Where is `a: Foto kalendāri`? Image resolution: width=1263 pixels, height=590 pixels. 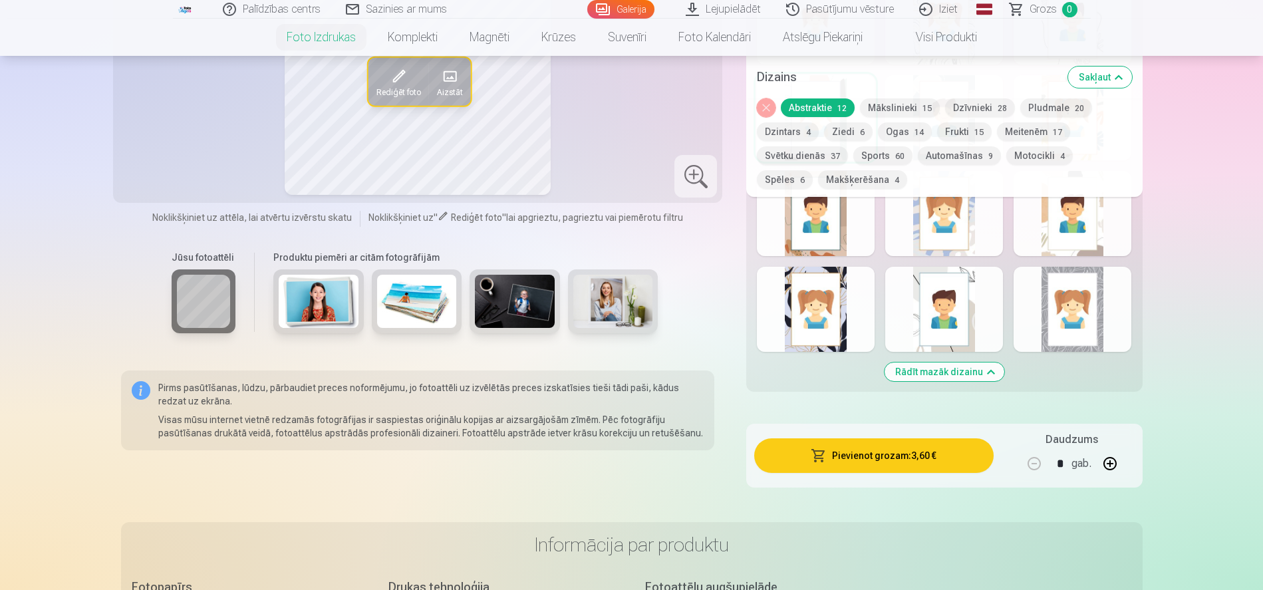 a: Foto kalendāri is located at coordinates (714, 37).